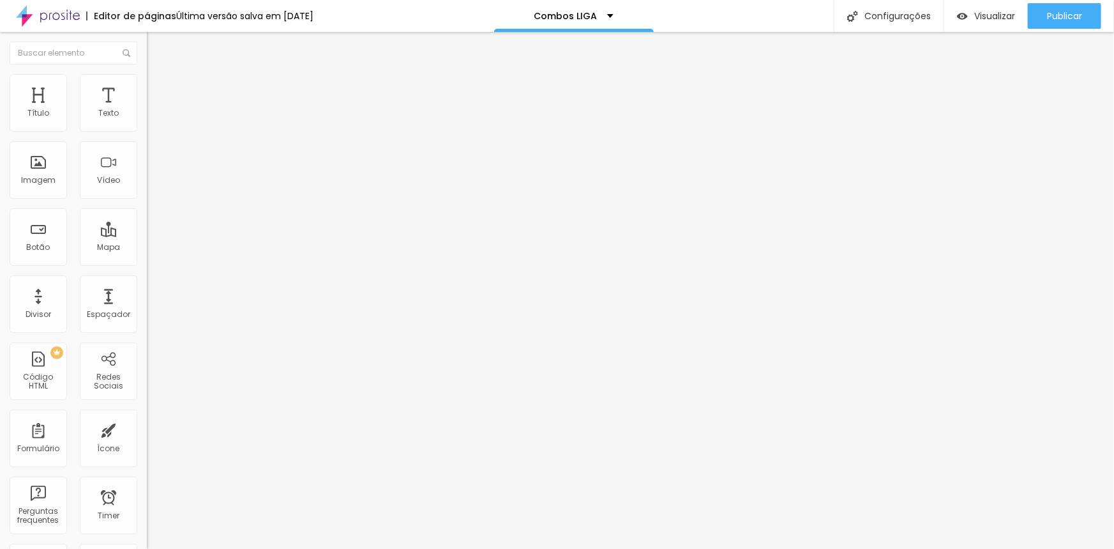 The height and width of the screenshot is (549, 1114). Describe the element at coordinates (38, 515) in the screenshot. I see `div: Perguntas frequentes` at that location.